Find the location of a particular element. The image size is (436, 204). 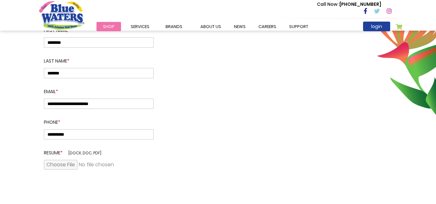

span: Shop is located at coordinates (109, 26).